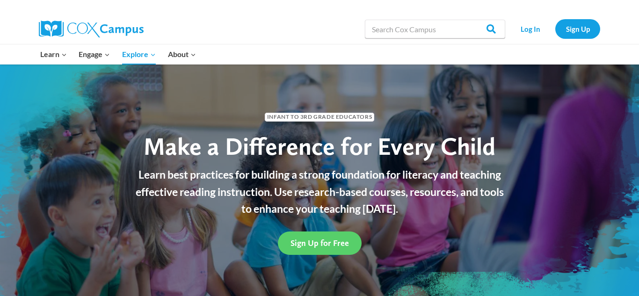  I want to click on nav: Primary Navigation, so click(118, 54).